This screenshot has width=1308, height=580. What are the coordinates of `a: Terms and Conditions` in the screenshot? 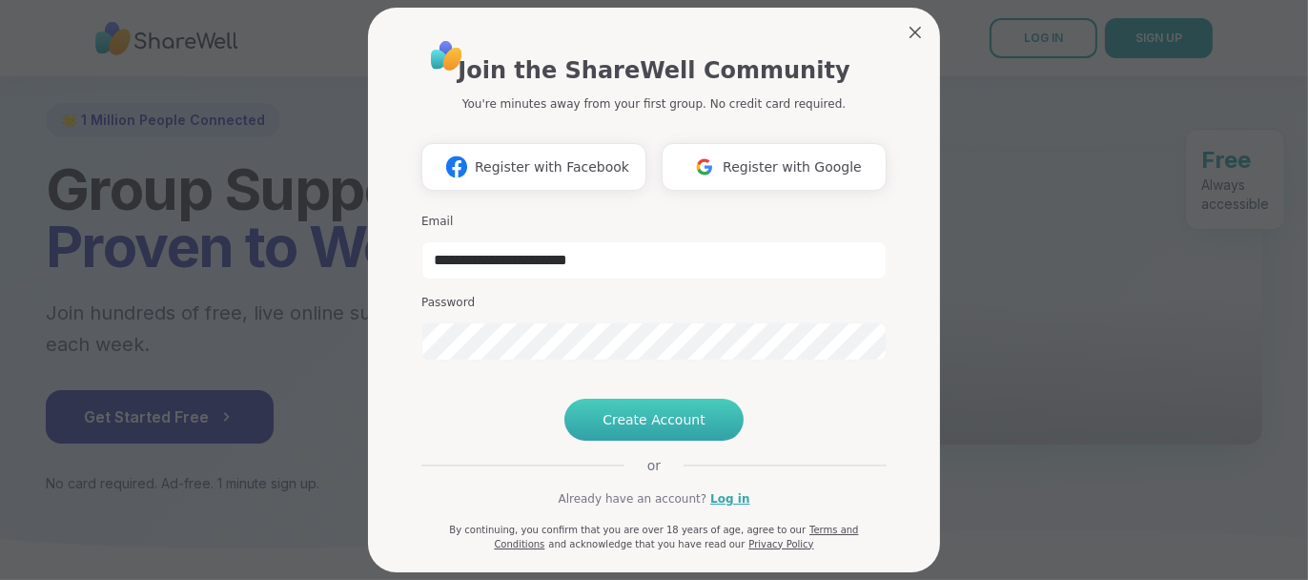 It's located at (676, 537).